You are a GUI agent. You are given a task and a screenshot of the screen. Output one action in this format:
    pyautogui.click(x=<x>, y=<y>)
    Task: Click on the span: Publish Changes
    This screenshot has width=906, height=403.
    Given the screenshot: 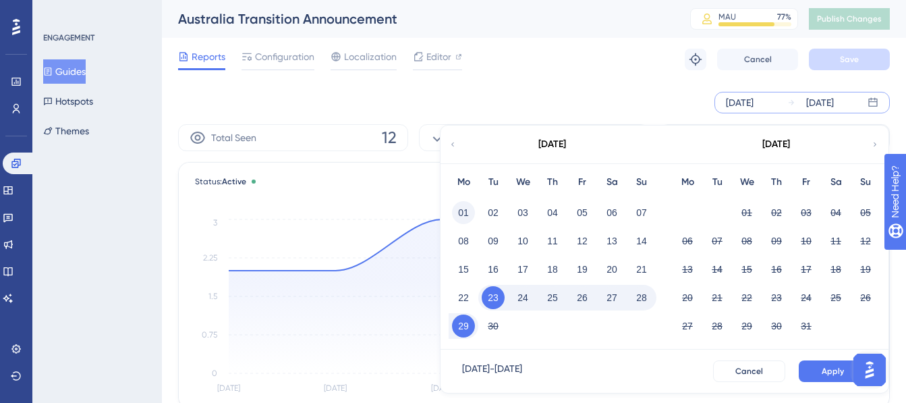 What is the action you would take?
    pyautogui.click(x=850, y=19)
    